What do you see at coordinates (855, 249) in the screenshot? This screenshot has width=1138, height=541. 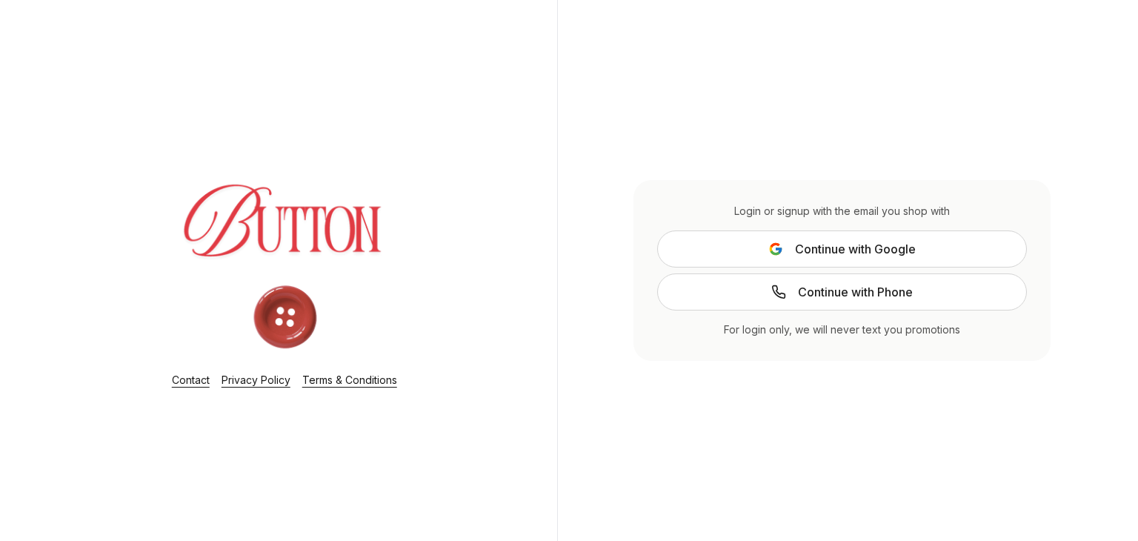 I see `span: Continue with Google` at bounding box center [855, 249].